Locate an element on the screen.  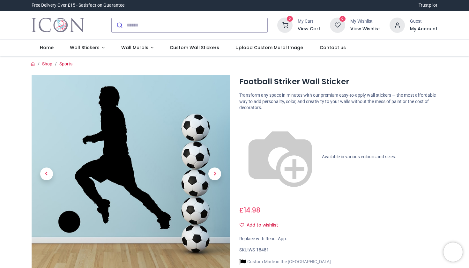
span: 14.98 is located at coordinates (252, 210).